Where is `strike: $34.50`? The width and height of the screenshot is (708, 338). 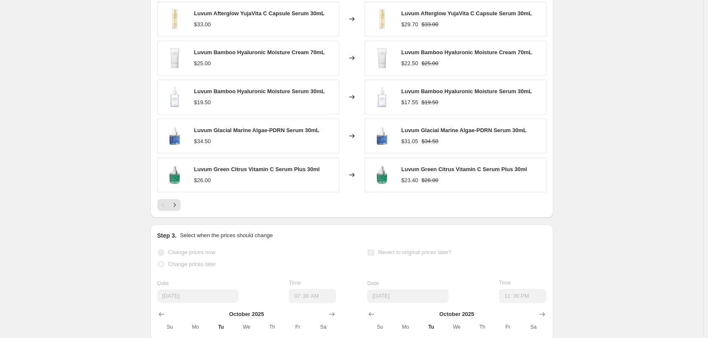
strike: $34.50 is located at coordinates (430, 142).